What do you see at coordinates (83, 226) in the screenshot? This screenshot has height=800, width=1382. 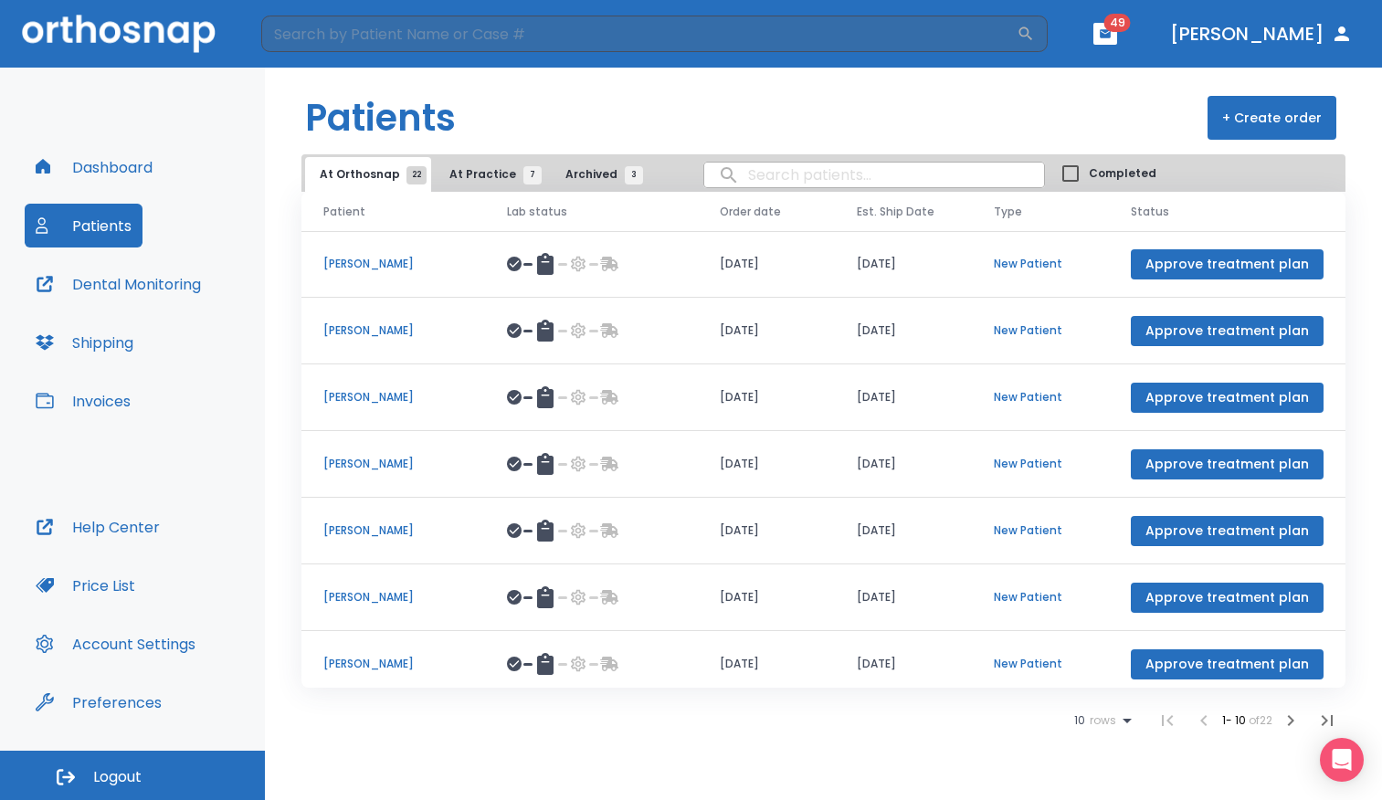 I see `a: Patients` at bounding box center [83, 226].